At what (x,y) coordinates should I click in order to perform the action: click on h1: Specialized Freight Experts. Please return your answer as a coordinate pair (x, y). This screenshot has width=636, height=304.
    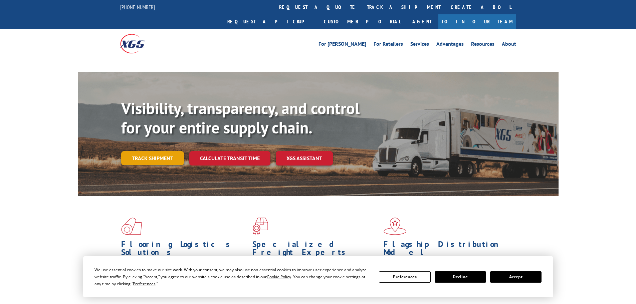
    Looking at the image, I should click on (315, 250).